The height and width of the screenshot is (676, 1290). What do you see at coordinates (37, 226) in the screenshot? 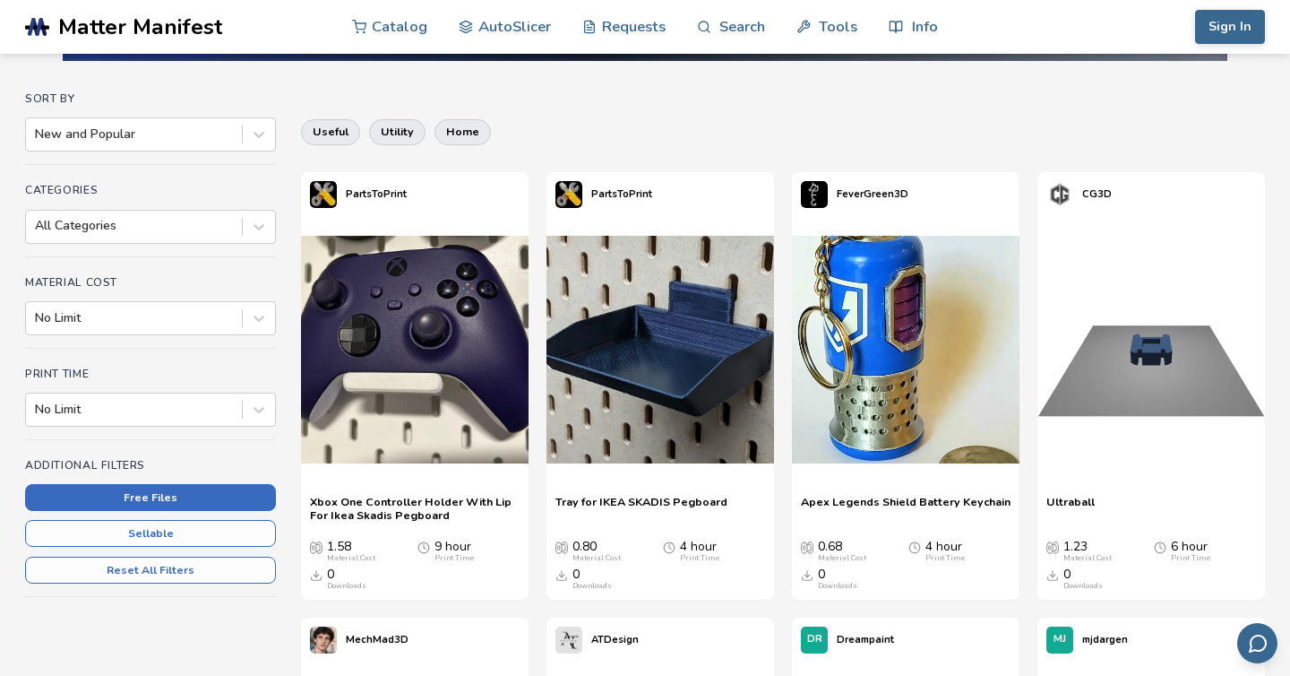
I see `input: All Categories` at bounding box center [37, 226].